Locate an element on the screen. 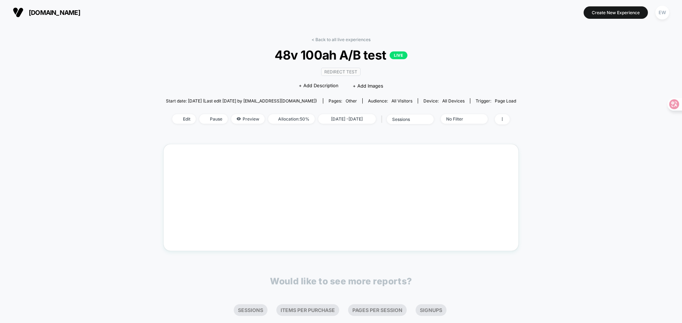  span: Pause is located at coordinates (213, 119).